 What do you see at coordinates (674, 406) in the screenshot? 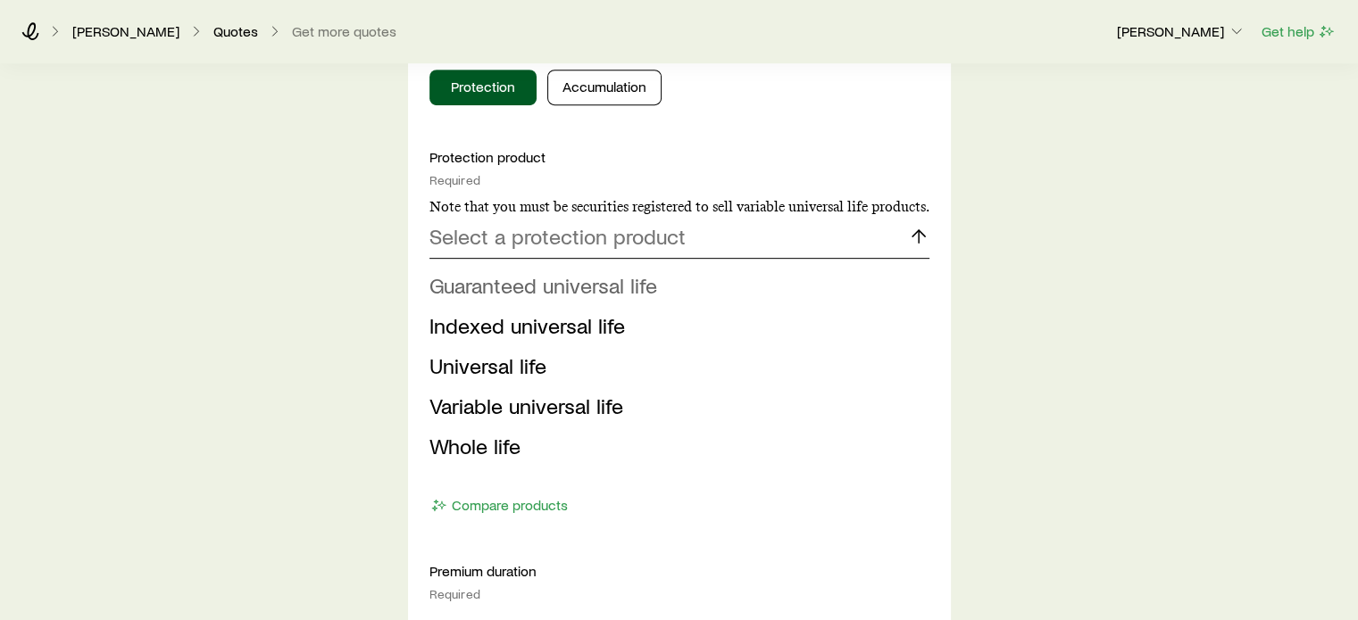
I see `li: Variable universal life` at bounding box center [674, 406].